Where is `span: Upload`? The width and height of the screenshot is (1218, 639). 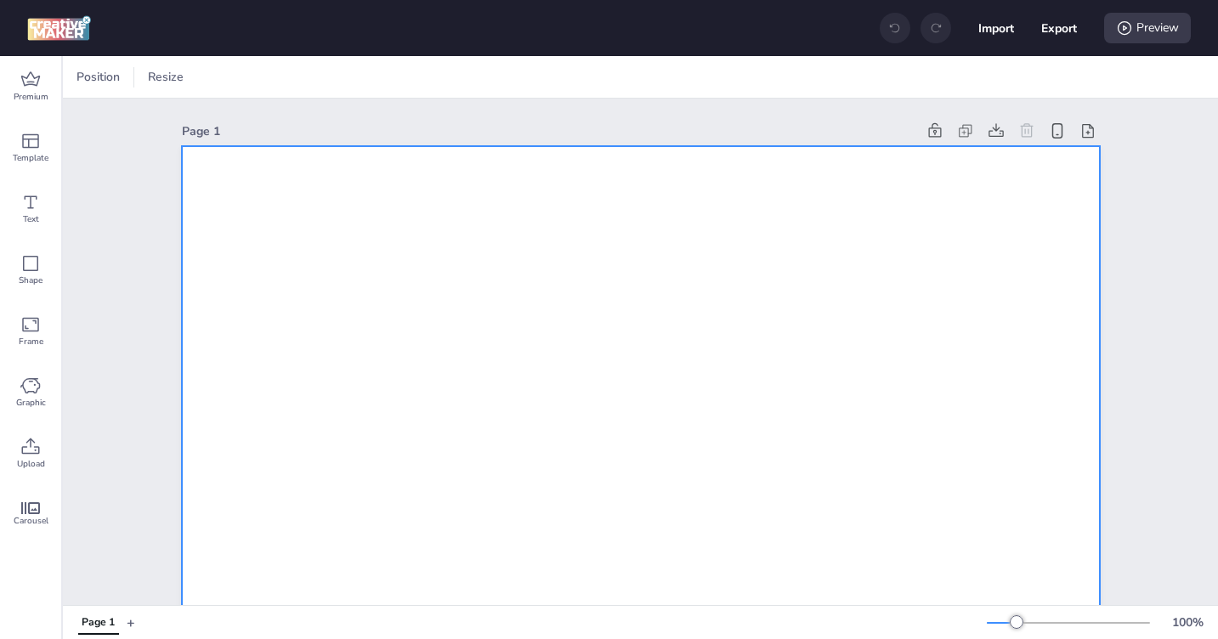
span: Upload is located at coordinates (31, 464).